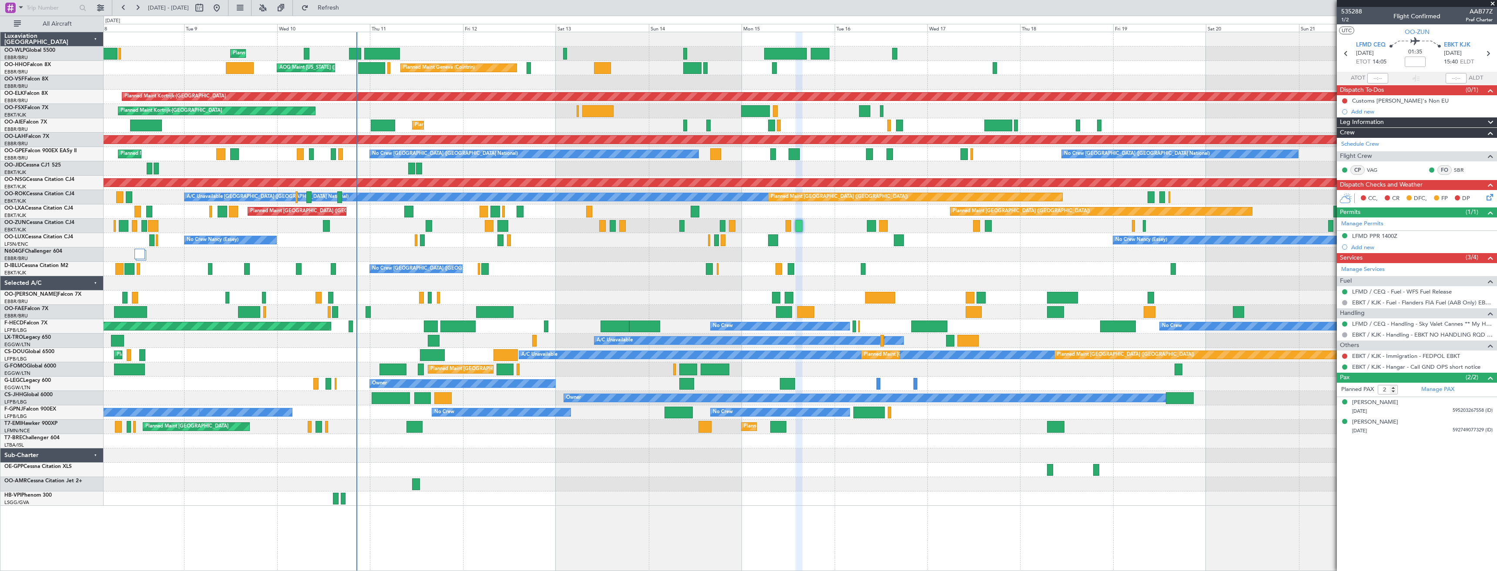 The height and width of the screenshot is (571, 1497). Describe the element at coordinates (230, 28) in the screenshot. I see `div: Tue 9` at that location.